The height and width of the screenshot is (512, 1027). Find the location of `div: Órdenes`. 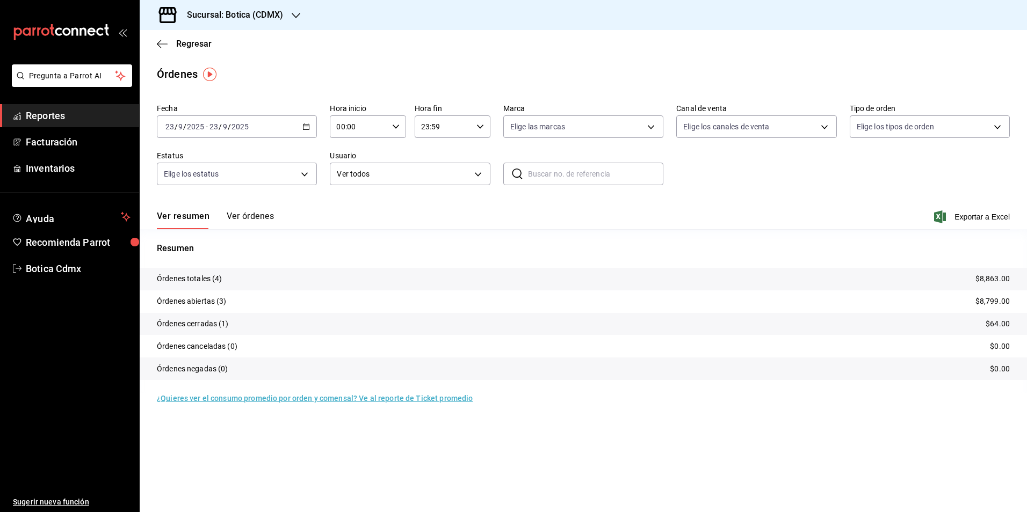

div: Órdenes is located at coordinates (177, 74).